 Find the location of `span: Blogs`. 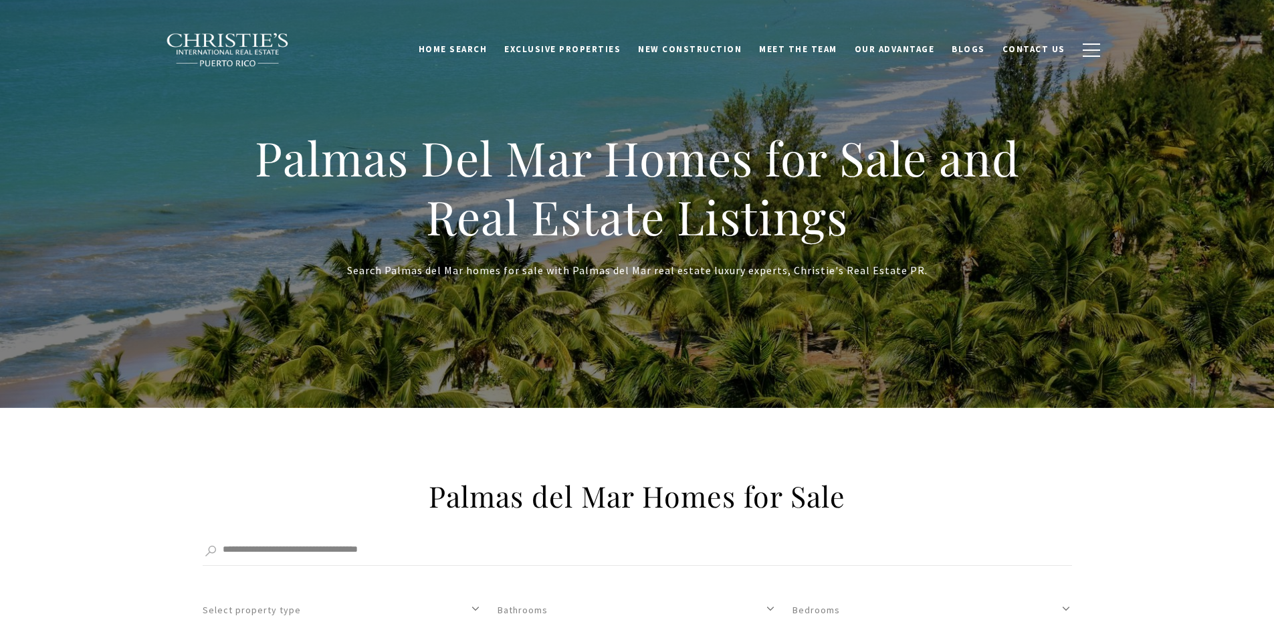

span: Blogs is located at coordinates (969, 49).